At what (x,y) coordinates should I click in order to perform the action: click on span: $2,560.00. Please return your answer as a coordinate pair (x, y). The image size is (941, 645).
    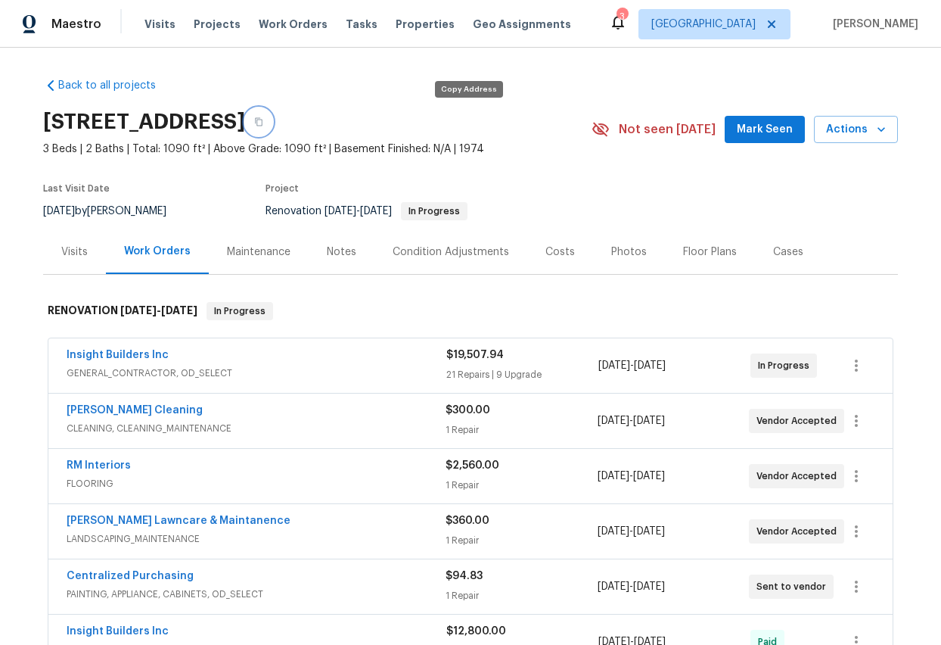
    Looking at the image, I should click on (472, 465).